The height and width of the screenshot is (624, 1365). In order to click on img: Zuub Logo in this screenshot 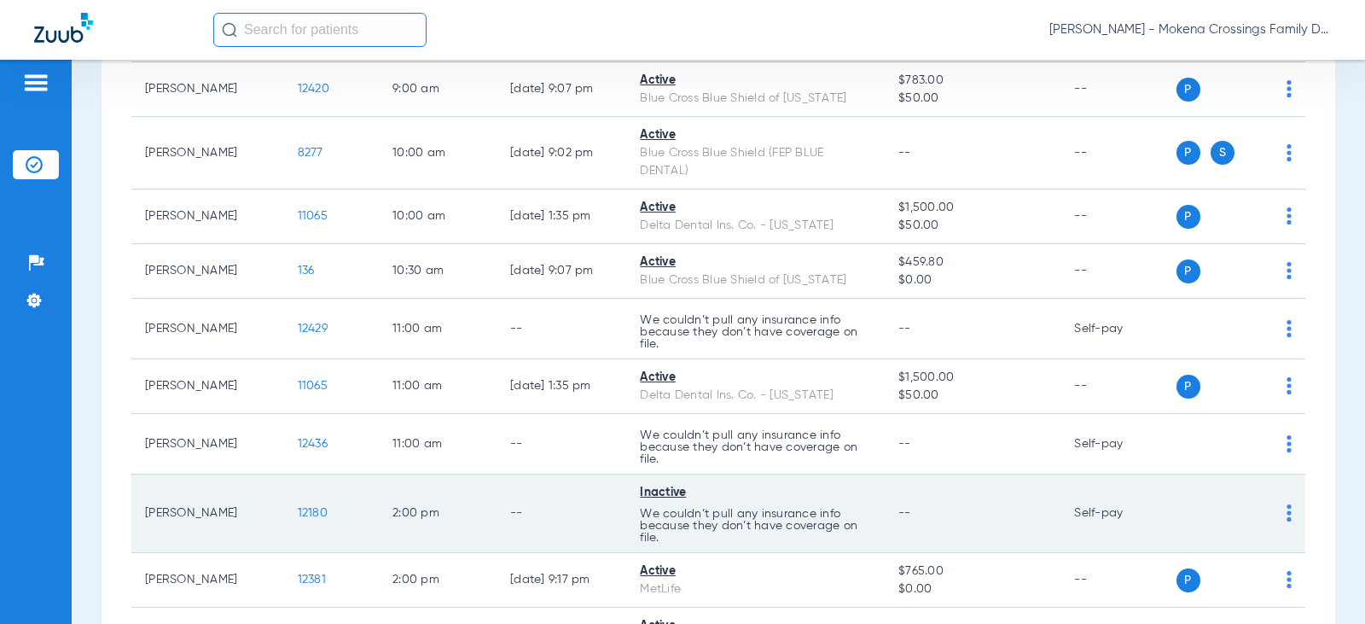, I will do `click(63, 27)`.